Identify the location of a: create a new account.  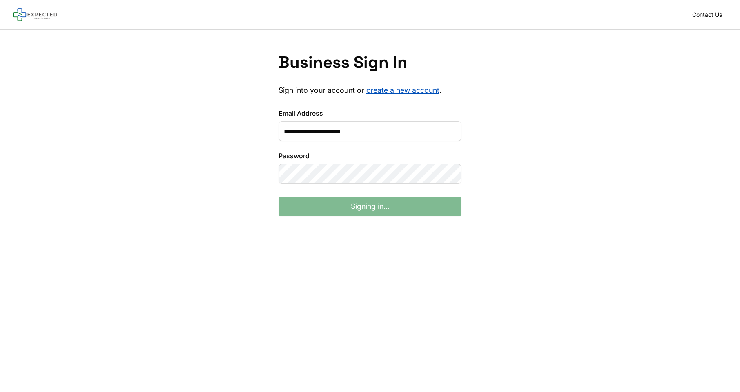
(403, 90).